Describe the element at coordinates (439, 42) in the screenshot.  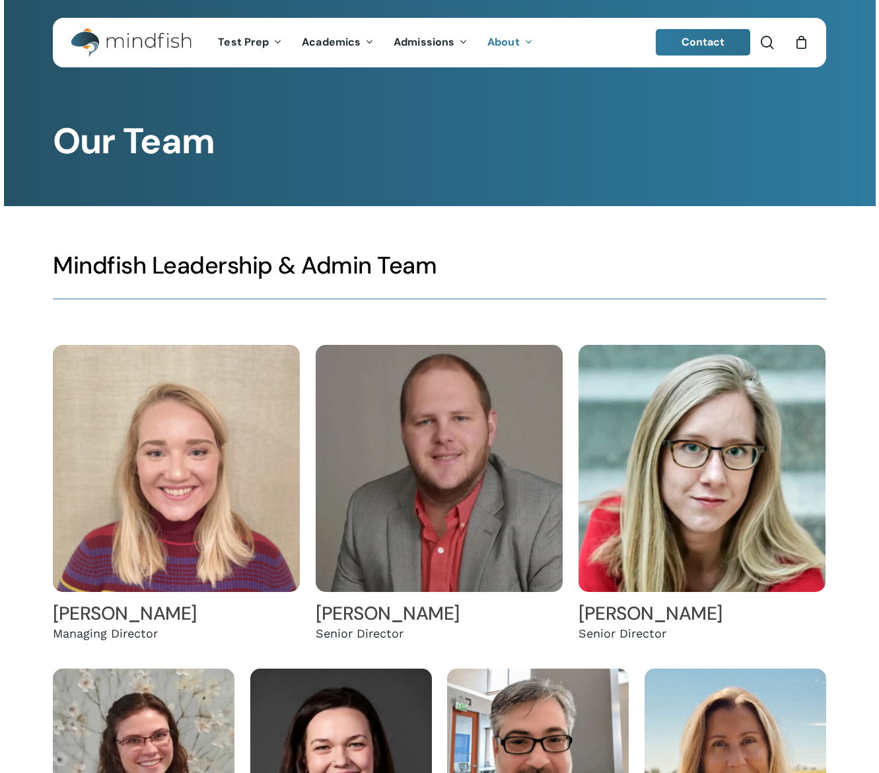
I see `header: Main Menu` at that location.